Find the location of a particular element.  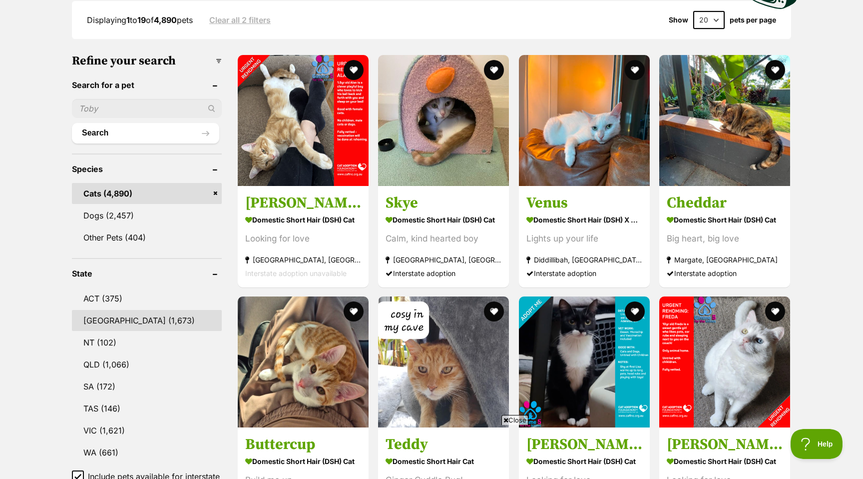

div: Calm, kind hearted boy is located at coordinates (444, 238).